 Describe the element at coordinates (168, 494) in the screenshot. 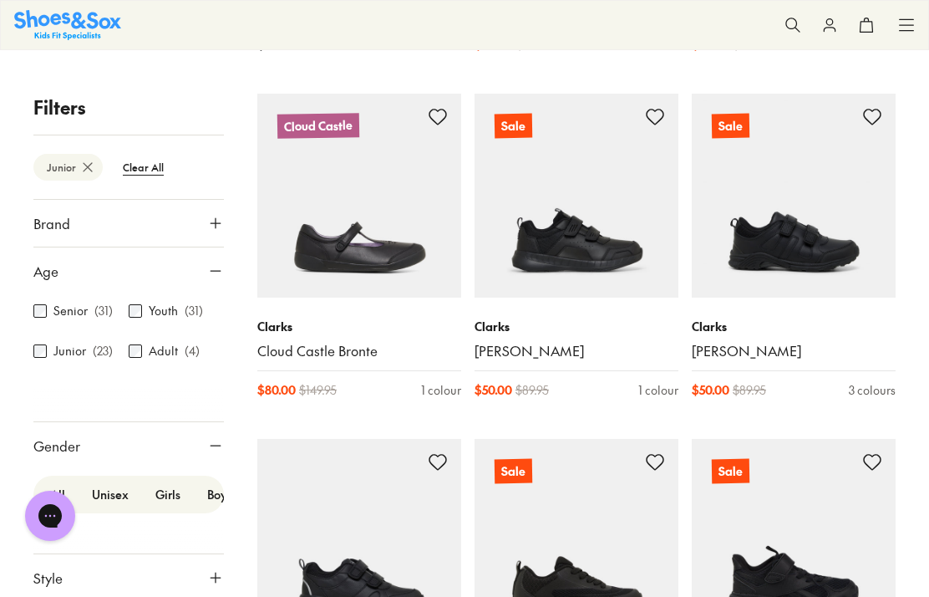

I see `label: Girls` at that location.